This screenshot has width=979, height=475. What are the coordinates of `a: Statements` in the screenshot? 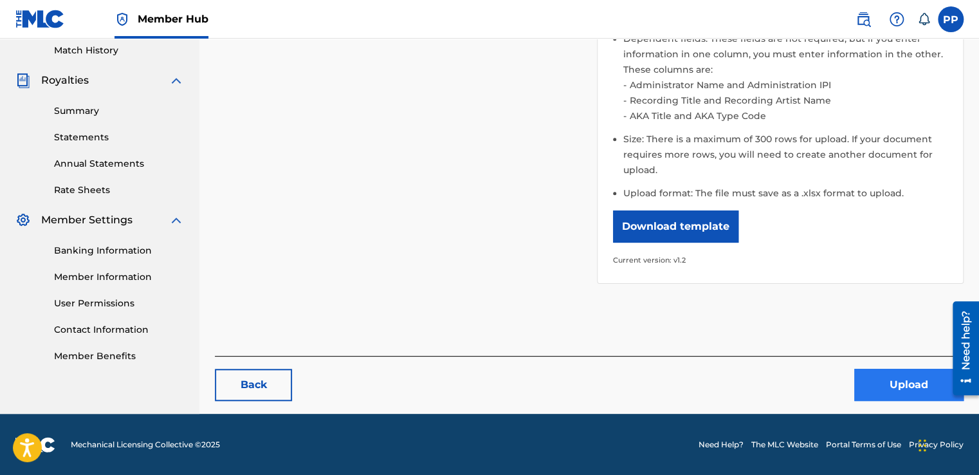 It's located at (119, 137).